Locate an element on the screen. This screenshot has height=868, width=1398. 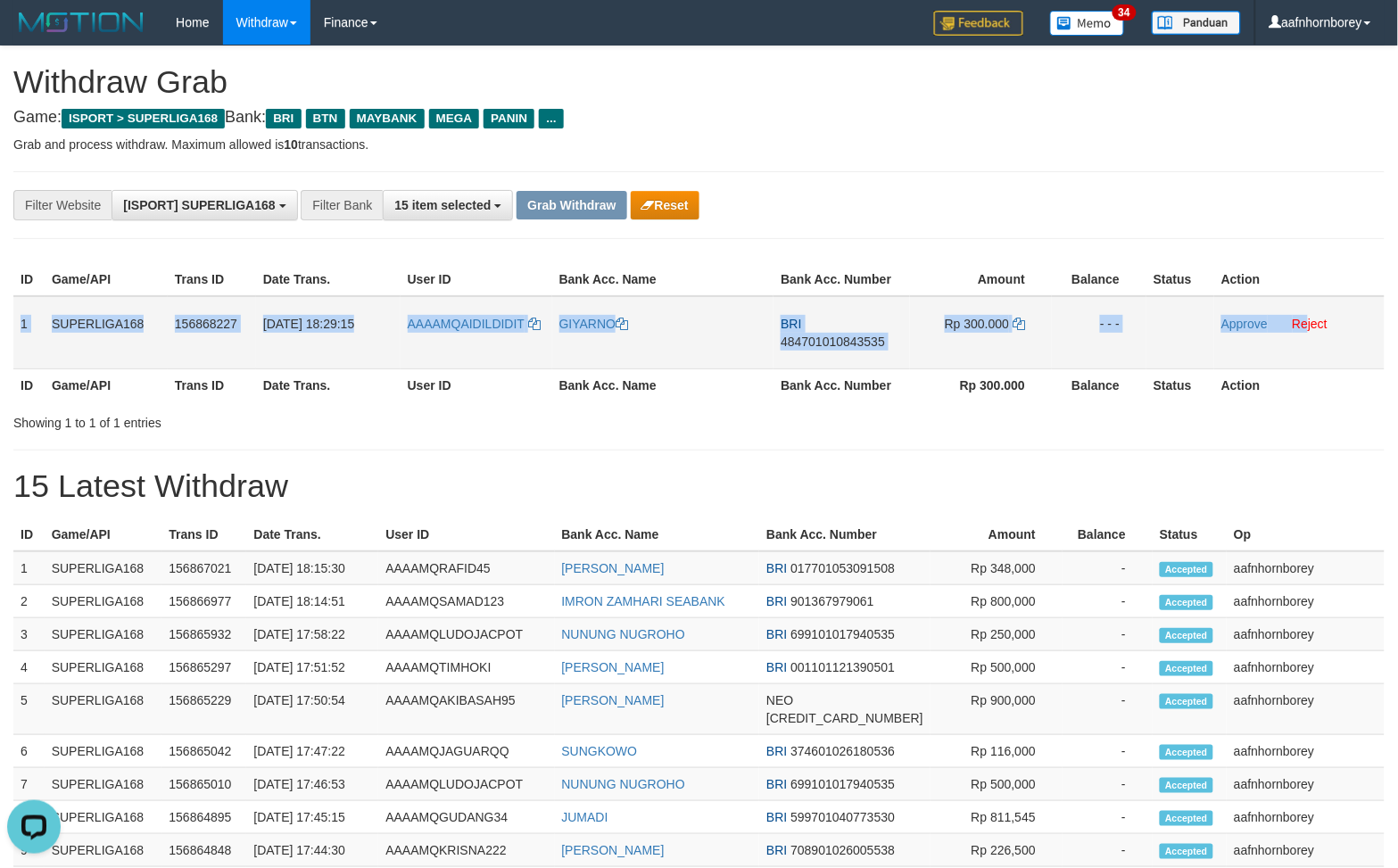
td: AAAAMQGUDANG34 is located at coordinates (466, 817).